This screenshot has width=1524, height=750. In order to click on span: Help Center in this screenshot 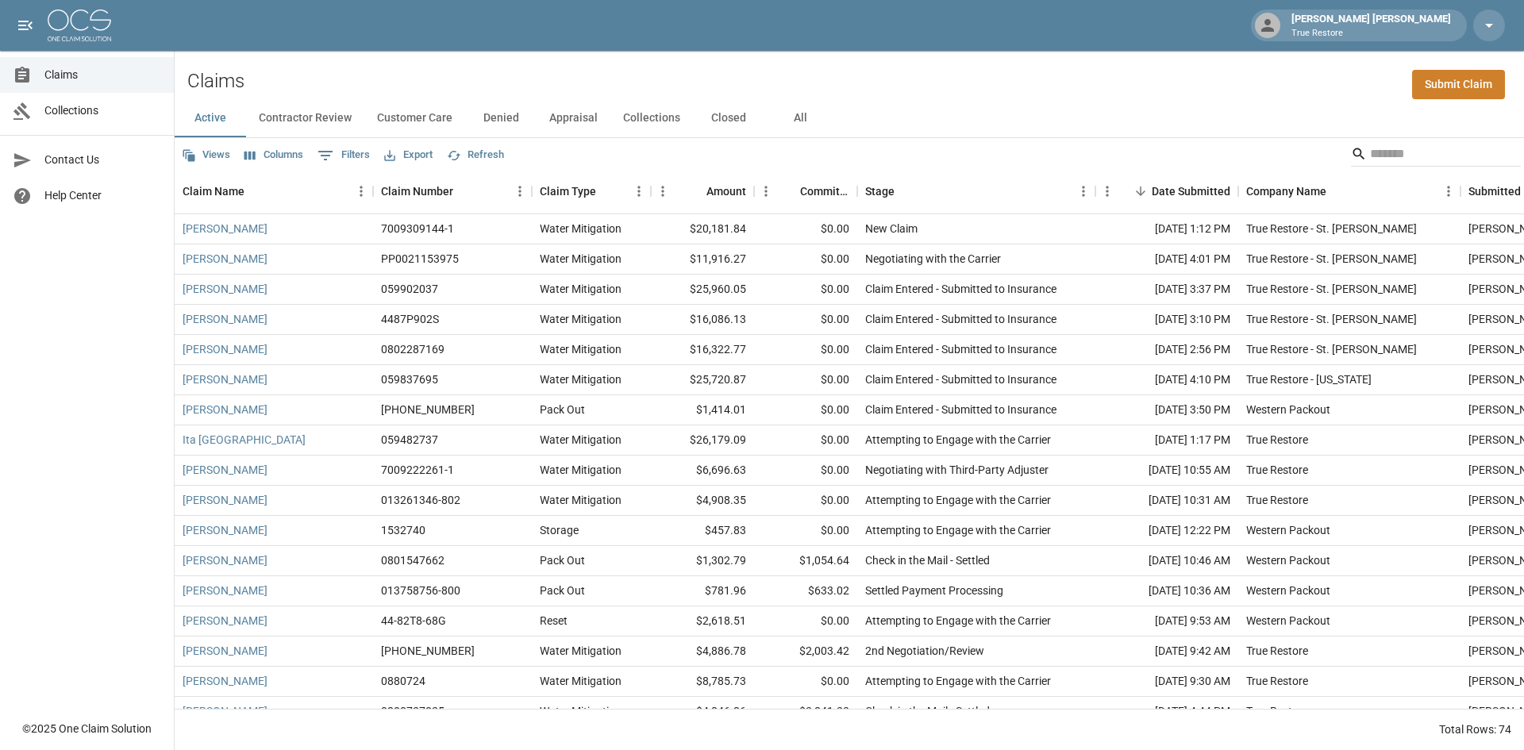, I will do `click(102, 195)`.